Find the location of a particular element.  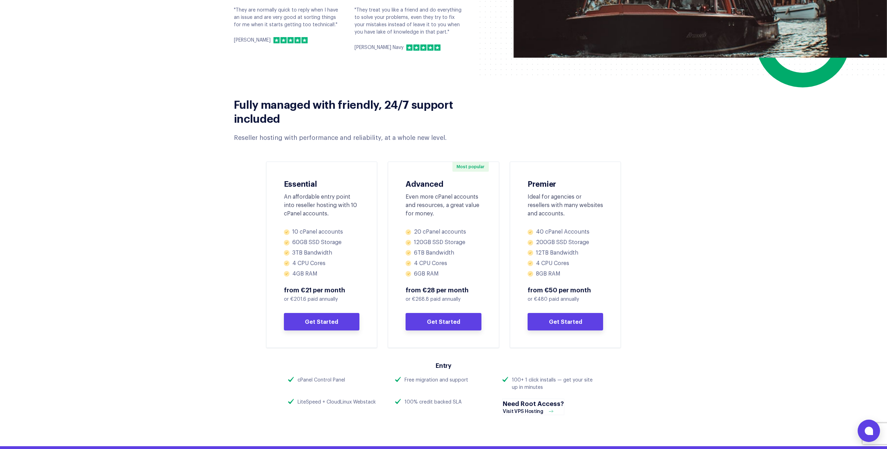

div: "They are normally quick to reply when I have an issue and are very good at sorting things for me... is located at coordinates (289, 25).